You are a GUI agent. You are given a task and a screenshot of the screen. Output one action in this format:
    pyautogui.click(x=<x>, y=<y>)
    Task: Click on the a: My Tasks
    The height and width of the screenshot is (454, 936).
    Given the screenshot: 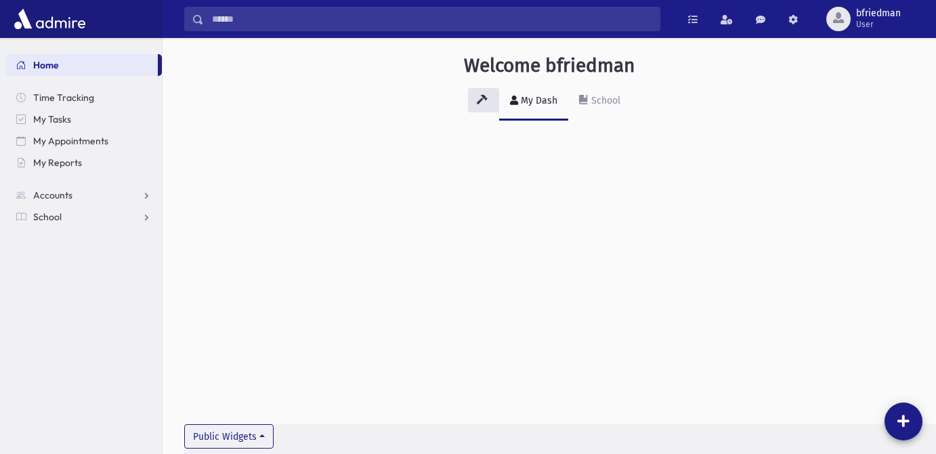 What is the action you would take?
    pyautogui.click(x=83, y=119)
    